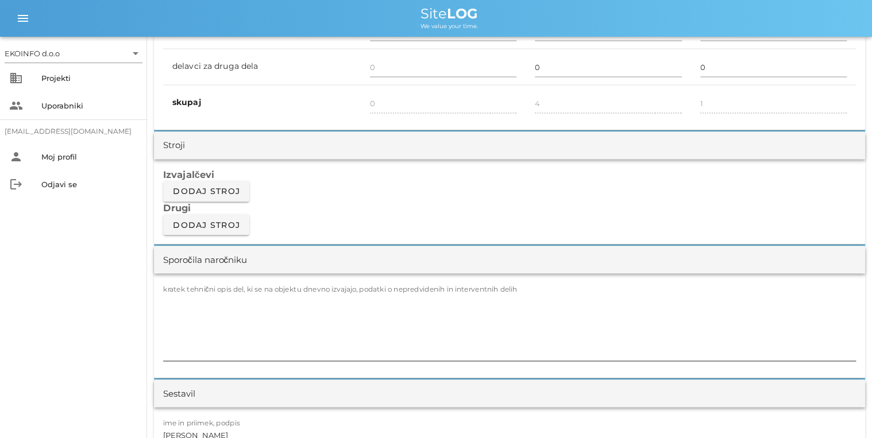 The height and width of the screenshot is (438, 872). What do you see at coordinates (136, 53) in the screenshot?
I see `i: arrow_drop_down` at bounding box center [136, 53].